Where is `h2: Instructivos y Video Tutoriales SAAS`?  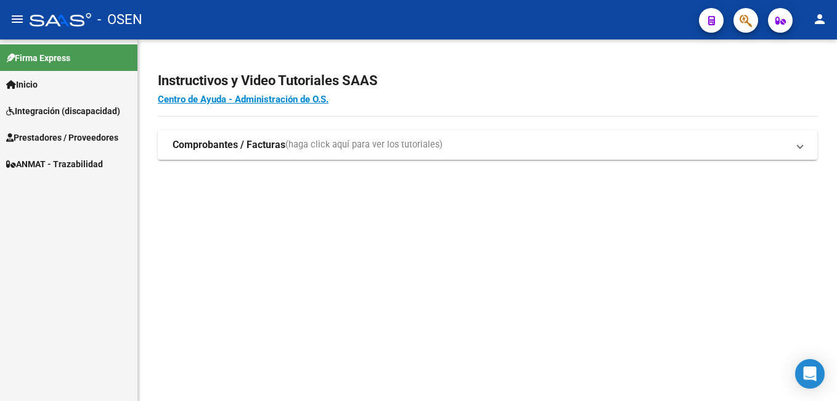 h2: Instructivos y Video Tutoriales SAAS is located at coordinates (488, 81).